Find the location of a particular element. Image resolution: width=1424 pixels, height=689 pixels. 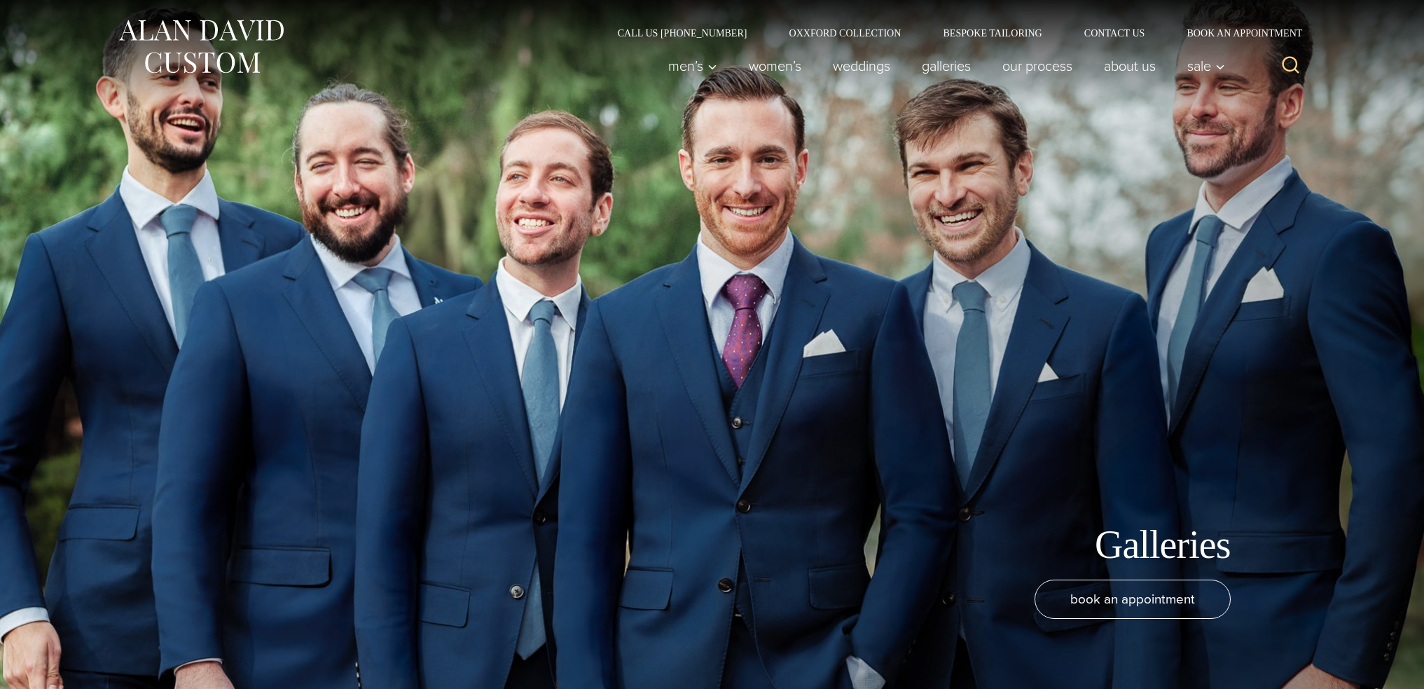

a: Women’s is located at coordinates (775, 66).